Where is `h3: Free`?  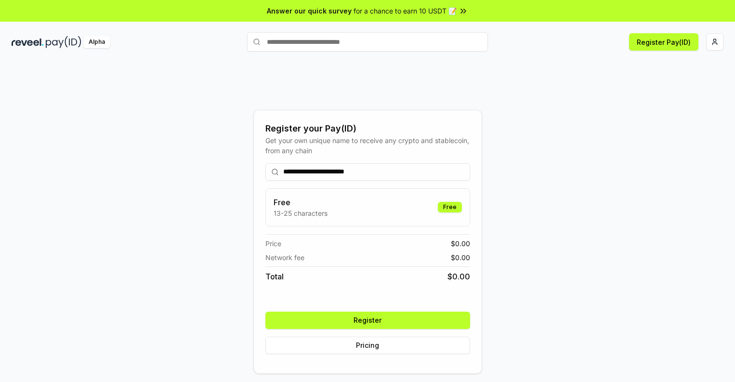 h3: Free is located at coordinates (300, 202).